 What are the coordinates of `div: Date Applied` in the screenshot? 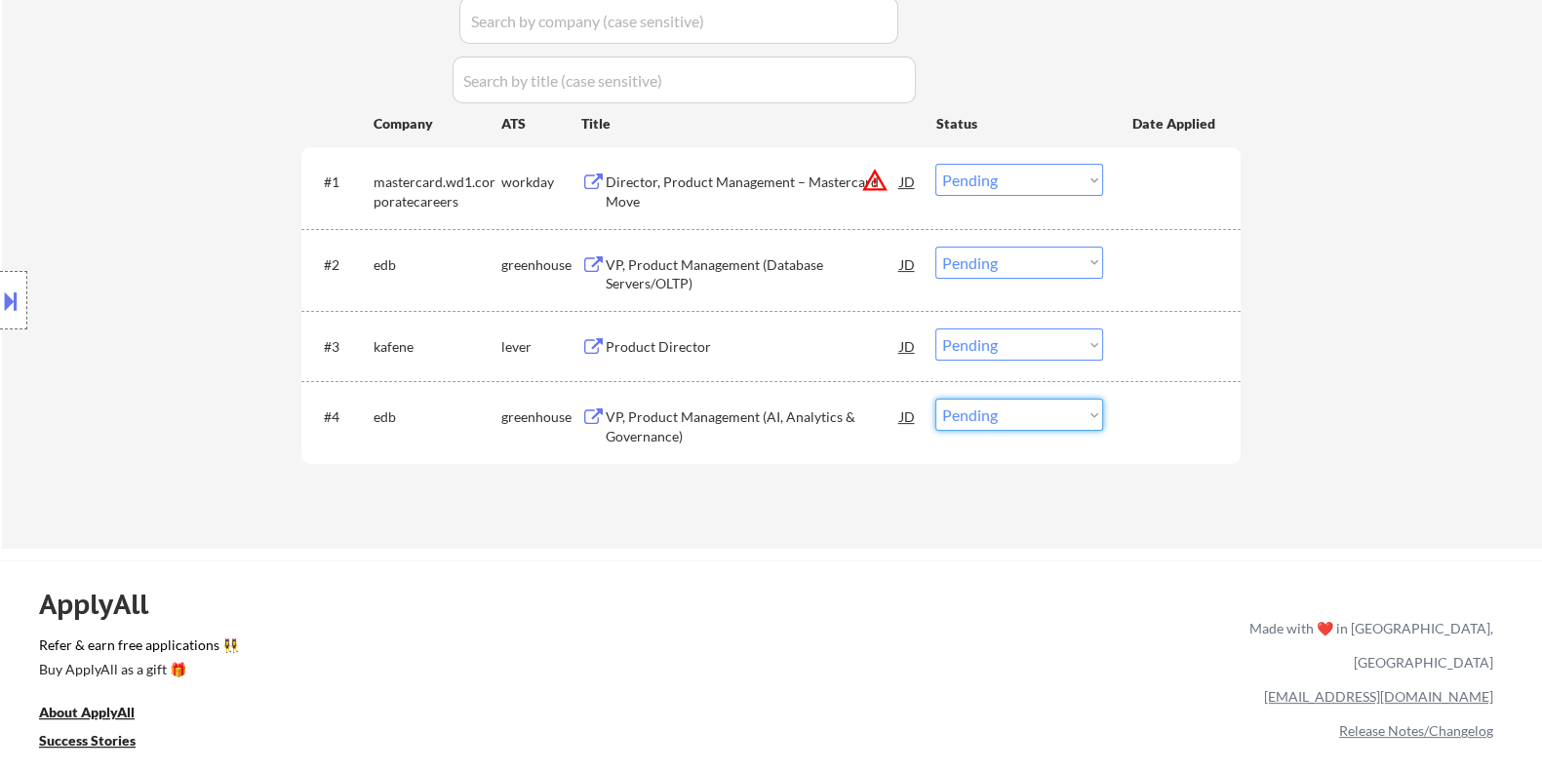 It's located at (1174, 124).